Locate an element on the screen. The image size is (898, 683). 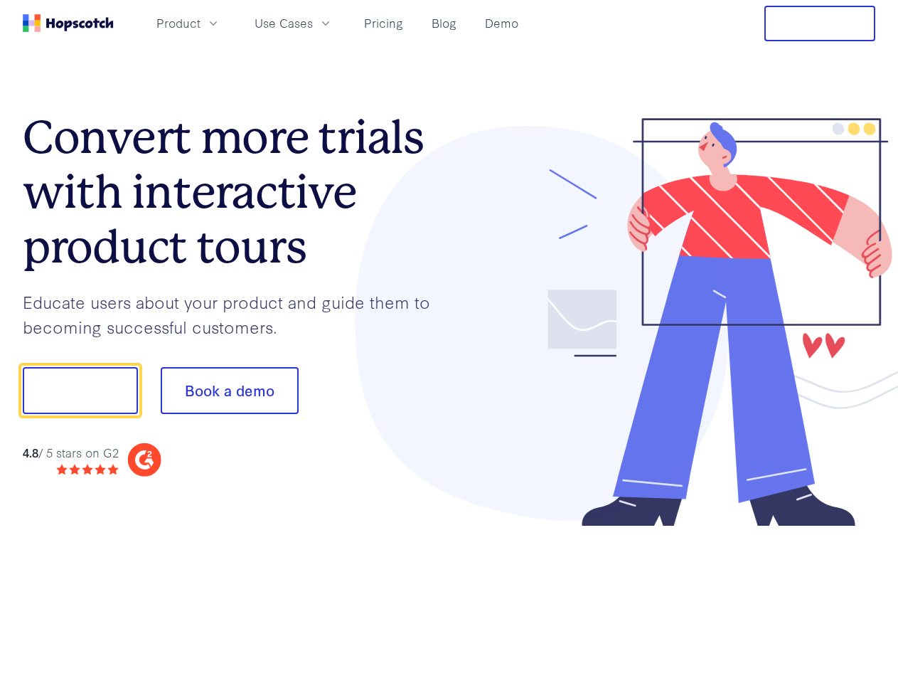
h1: Convert more trials with interactive product tours is located at coordinates (236, 192).